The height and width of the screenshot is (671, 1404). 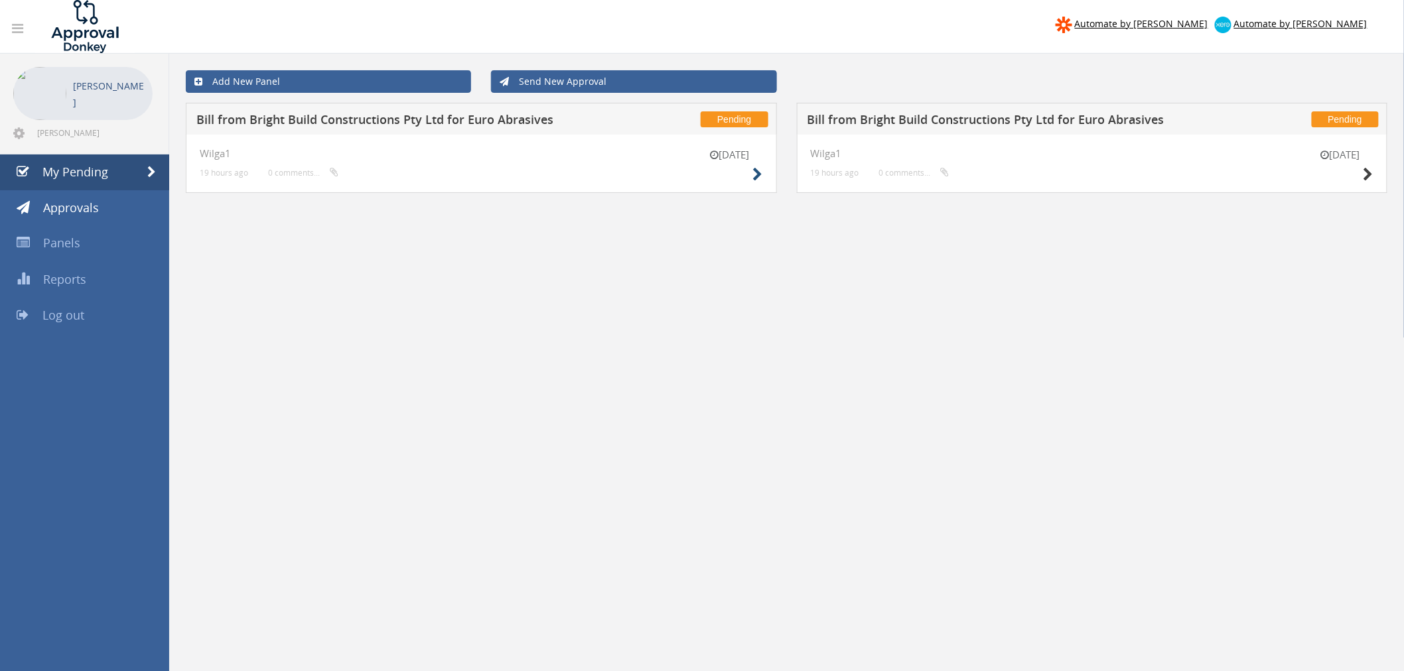 What do you see at coordinates (64, 279) in the screenshot?
I see `span: Reports` at bounding box center [64, 279].